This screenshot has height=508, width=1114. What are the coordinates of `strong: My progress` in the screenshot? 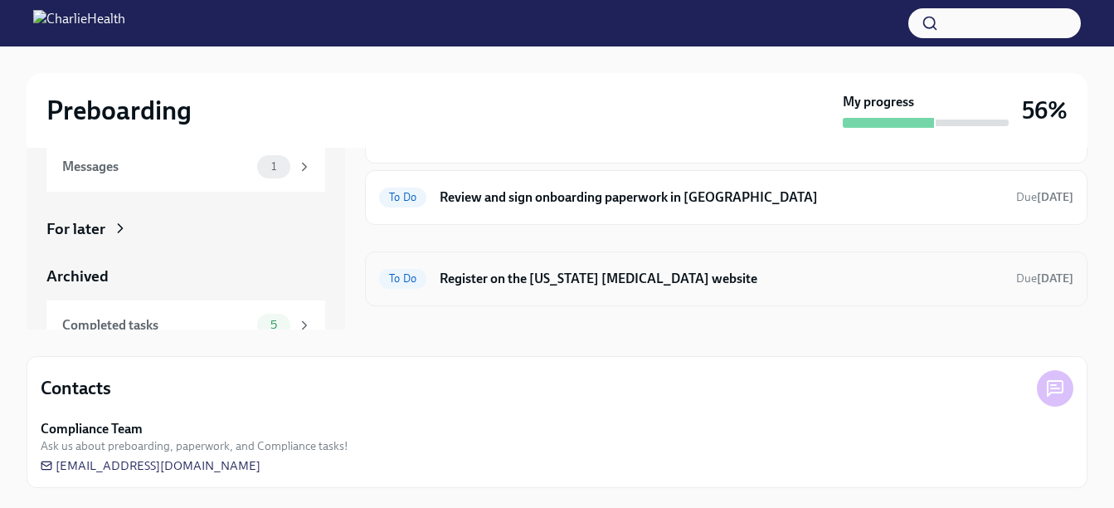 It's located at (879, 102).